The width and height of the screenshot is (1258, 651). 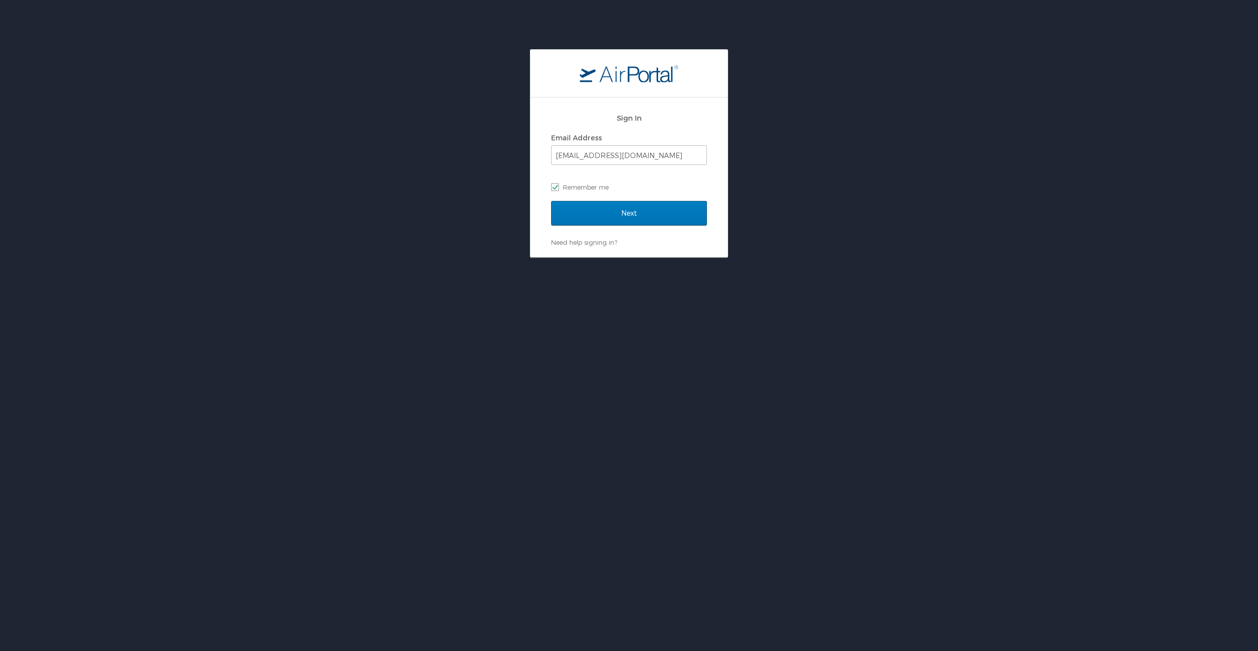 What do you see at coordinates (629, 118) in the screenshot?
I see `h2: Sign In` at bounding box center [629, 118].